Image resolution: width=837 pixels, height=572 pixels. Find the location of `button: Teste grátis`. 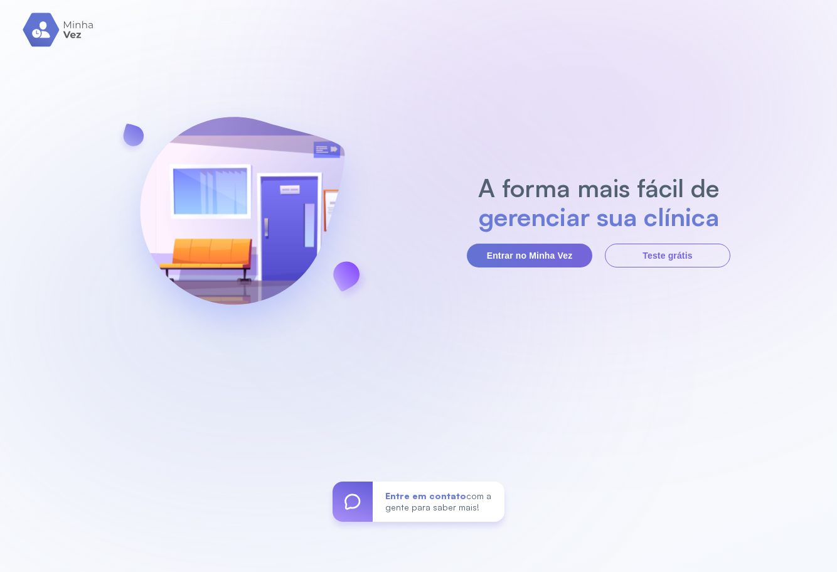

button: Teste grátis is located at coordinates (668, 255).